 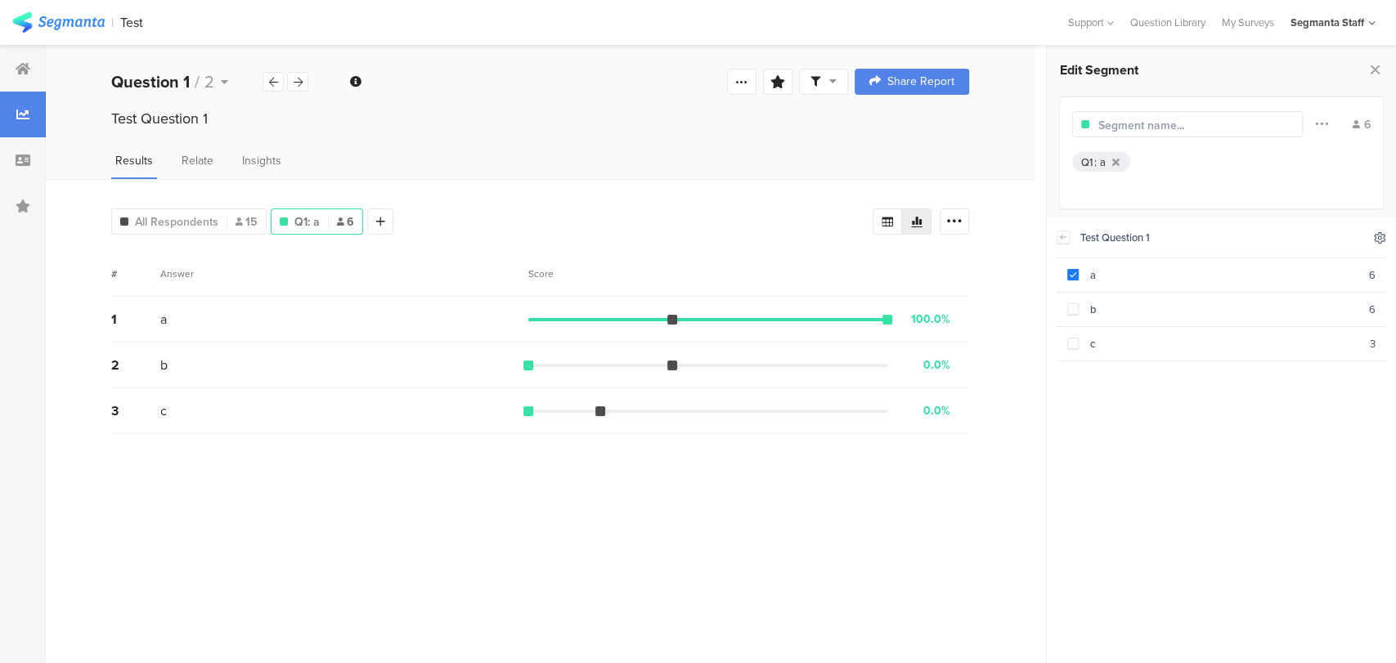 I want to click on div: Score, so click(x=546, y=274).